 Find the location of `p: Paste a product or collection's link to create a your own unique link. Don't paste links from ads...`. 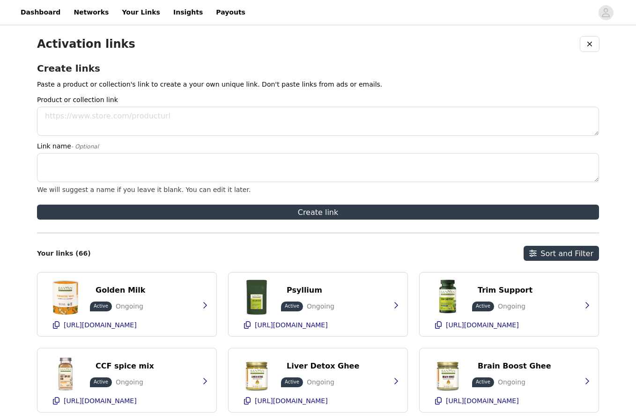

p: Paste a product or collection's link to create a your own unique link. Don't paste links from ads... is located at coordinates (318, 84).